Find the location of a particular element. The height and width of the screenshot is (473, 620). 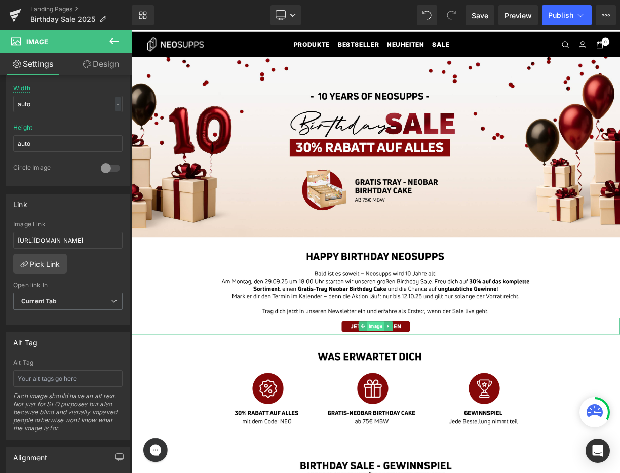

a: New Library is located at coordinates (143, 15).